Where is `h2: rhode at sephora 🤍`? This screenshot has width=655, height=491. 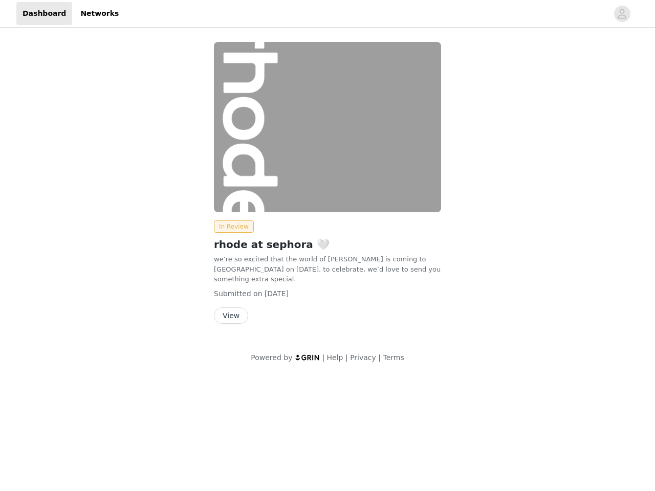
h2: rhode at sephora 🤍 is located at coordinates (327, 245).